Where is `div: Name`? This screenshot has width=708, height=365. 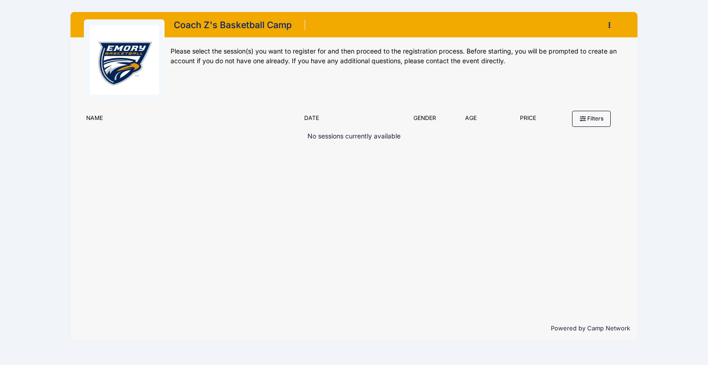 div: Name is located at coordinates (191, 120).